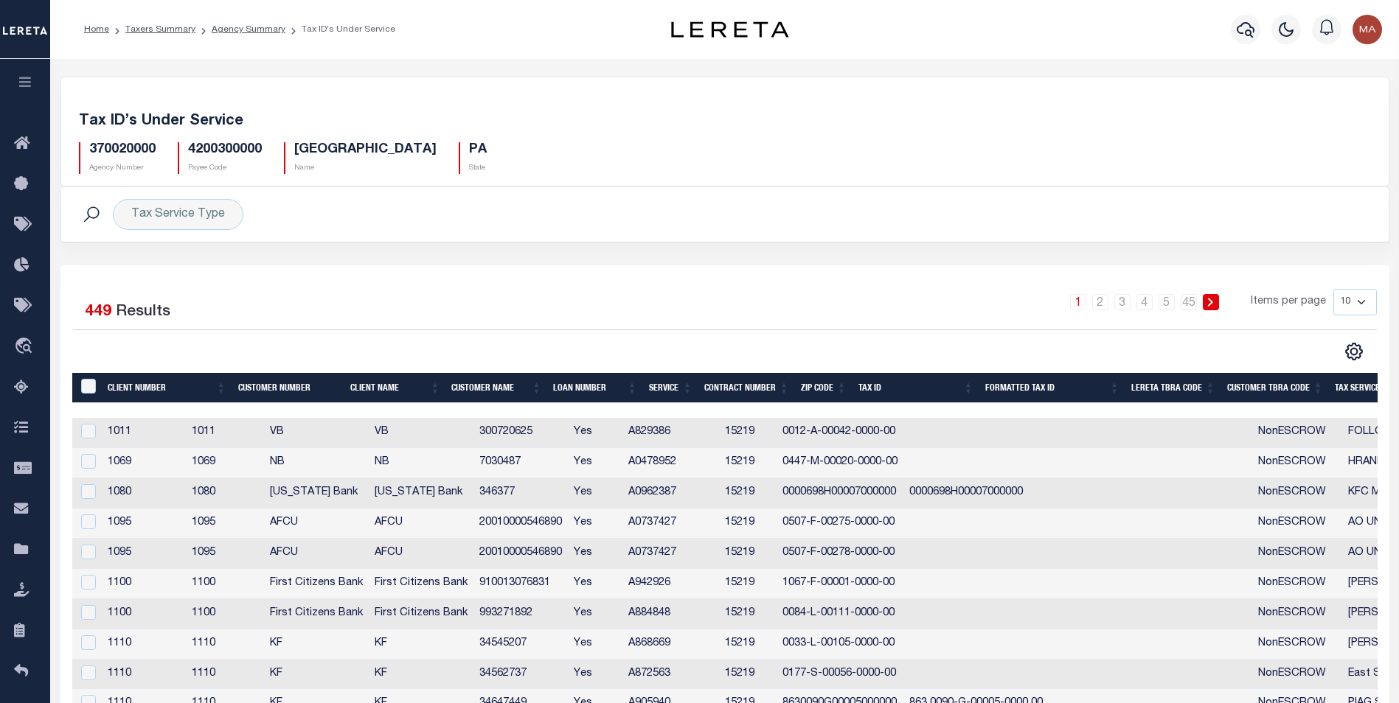 The width and height of the screenshot is (1399, 703). I want to click on td: 7030487, so click(521, 463).